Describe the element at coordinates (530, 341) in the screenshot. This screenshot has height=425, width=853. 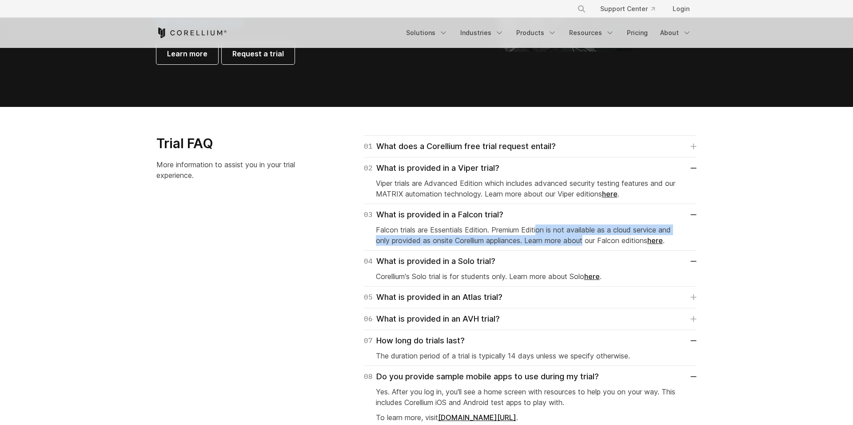
I see `a: 07How long do trials last?` at that location.